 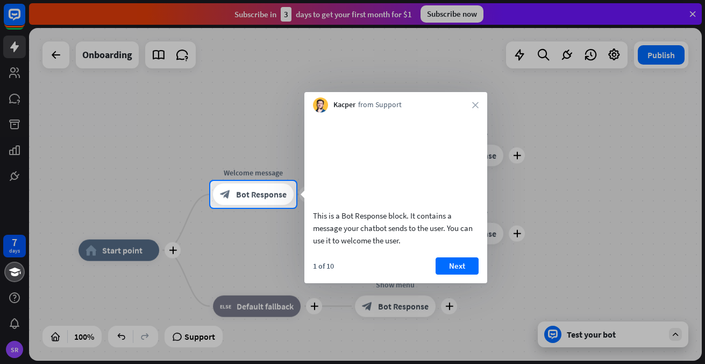 I want to click on i: close, so click(x=475, y=105).